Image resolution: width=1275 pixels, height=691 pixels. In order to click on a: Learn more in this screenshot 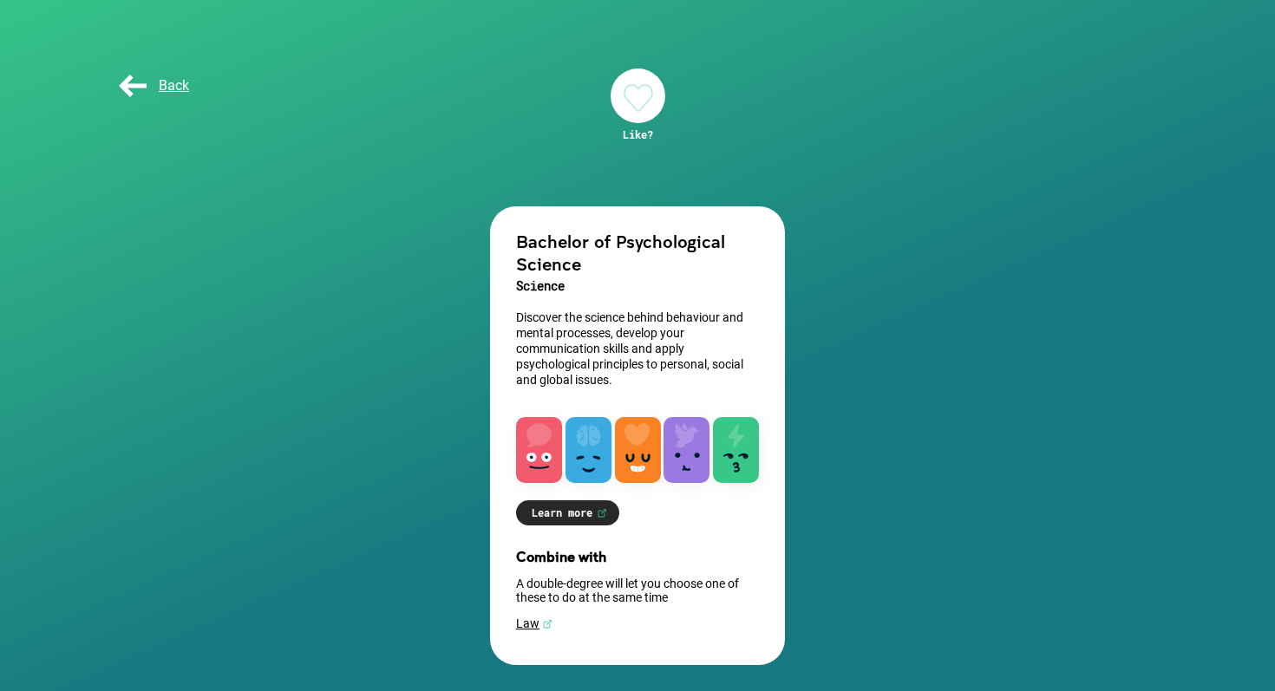, I will do `click(567, 513)`.